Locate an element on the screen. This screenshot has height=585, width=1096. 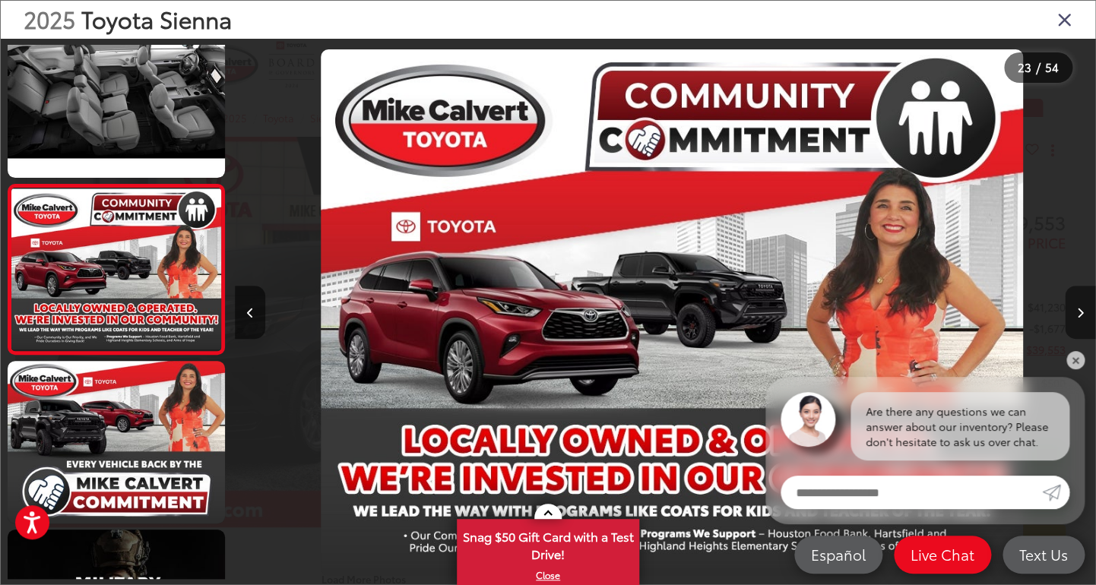
span: 23 is located at coordinates (1025, 67).